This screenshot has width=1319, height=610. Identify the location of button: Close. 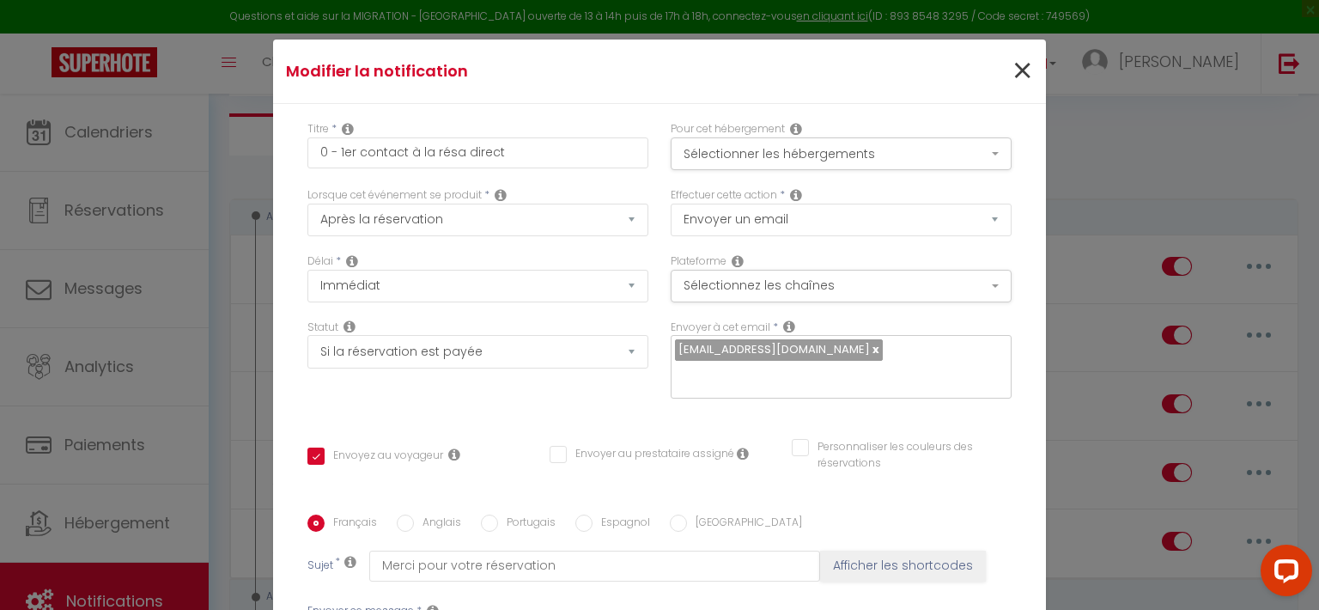
(1022, 71).